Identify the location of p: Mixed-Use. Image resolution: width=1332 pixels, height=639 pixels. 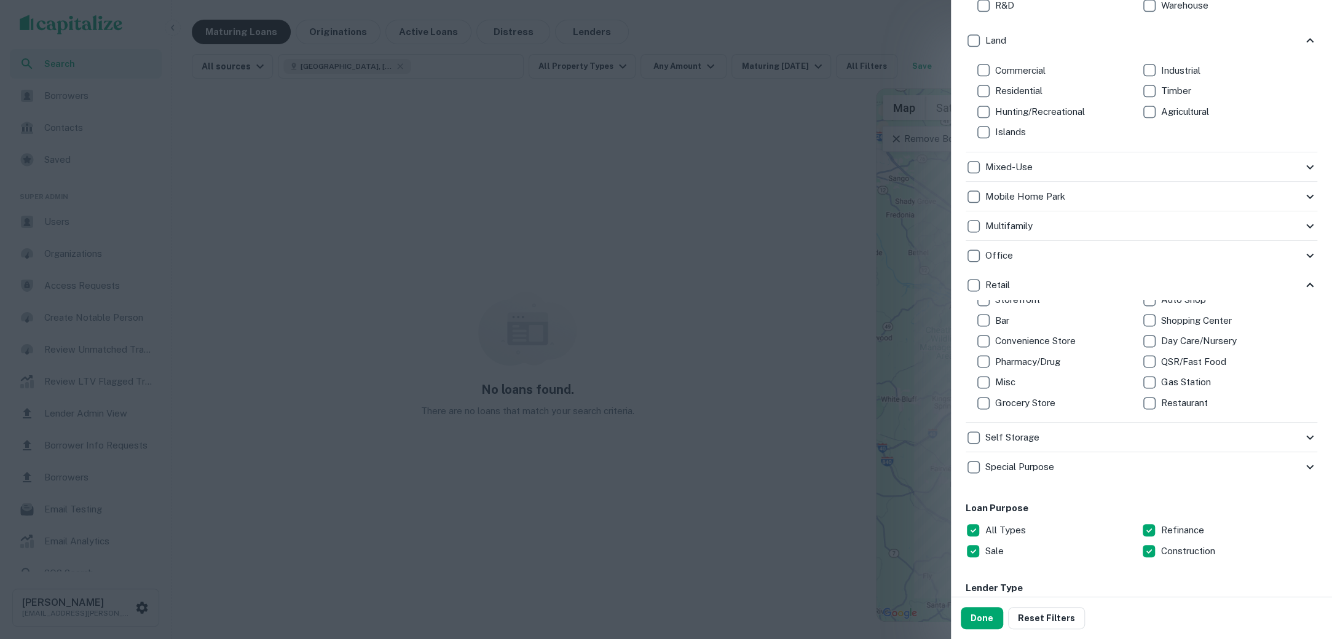
(1010, 167).